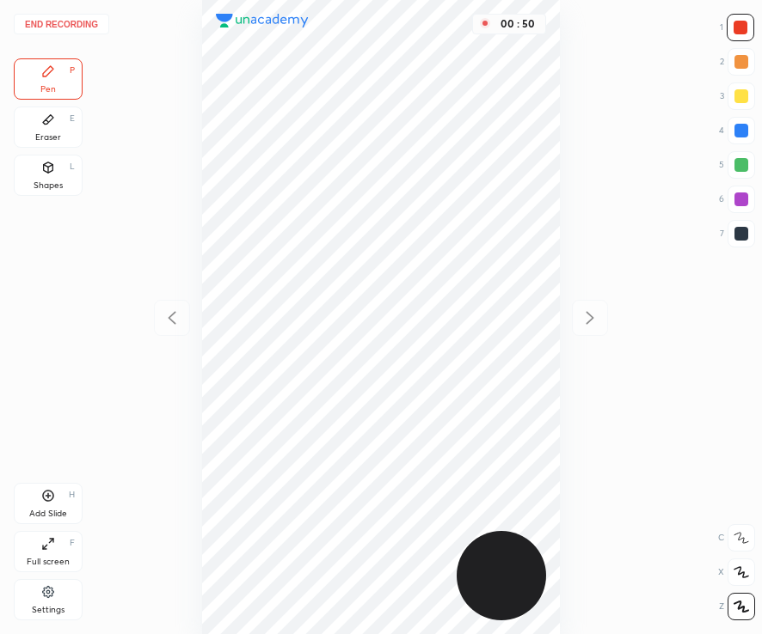 This screenshot has height=634, width=762. I want to click on div: Eraser, so click(48, 138).